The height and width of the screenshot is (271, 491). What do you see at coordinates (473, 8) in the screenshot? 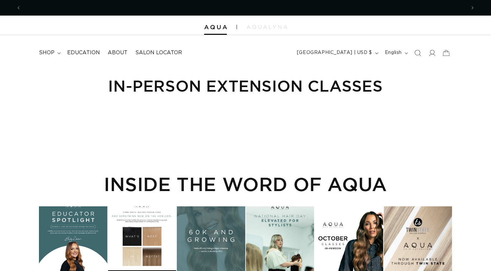
I see `button: Next announcement` at bounding box center [473, 8].